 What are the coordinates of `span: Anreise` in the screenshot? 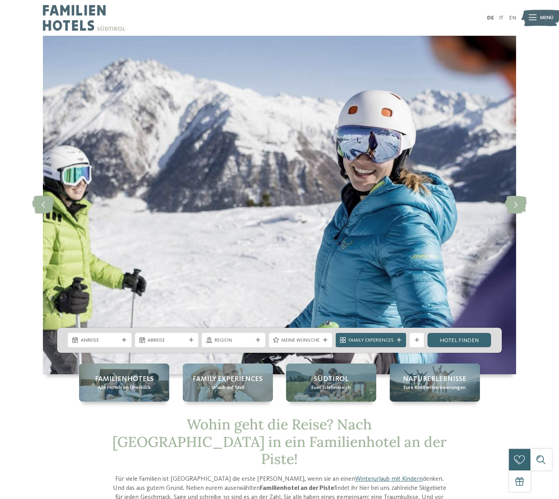 It's located at (100, 341).